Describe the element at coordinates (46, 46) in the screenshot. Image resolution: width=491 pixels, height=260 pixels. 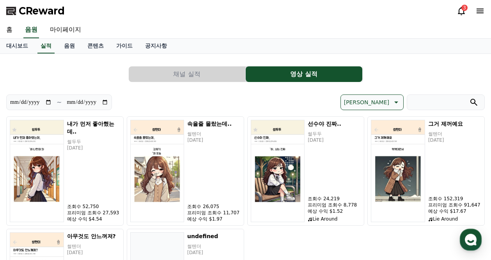
I see `a: 실적` at that location.